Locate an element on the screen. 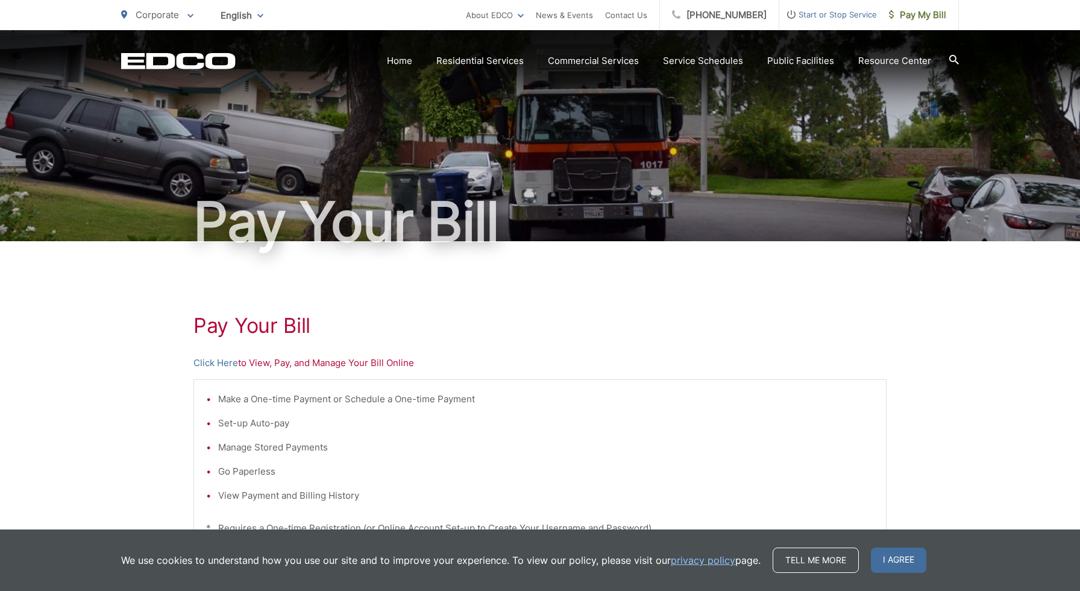  a: Resource Center is located at coordinates (895, 61).